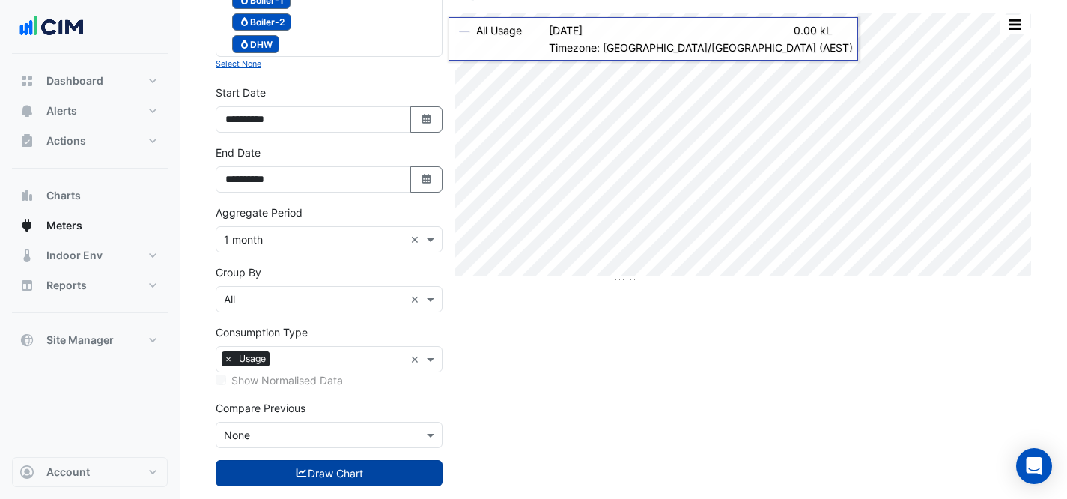  What do you see at coordinates (66, 141) in the screenshot?
I see `span: Actions` at bounding box center [66, 141].